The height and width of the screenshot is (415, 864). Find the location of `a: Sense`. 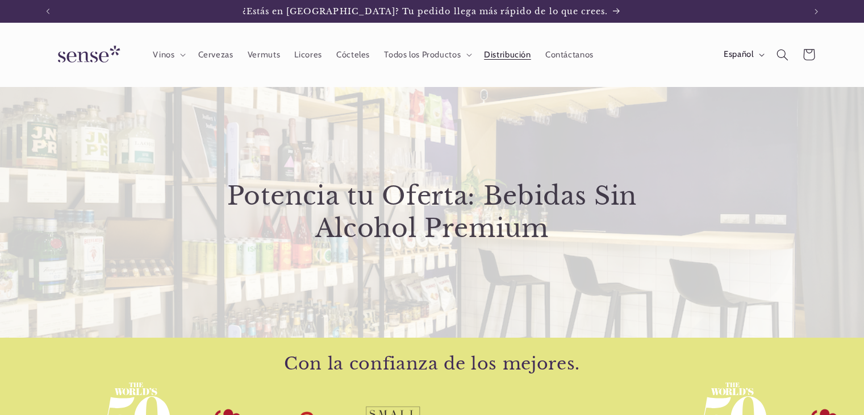

a: Sense is located at coordinates (87, 55).